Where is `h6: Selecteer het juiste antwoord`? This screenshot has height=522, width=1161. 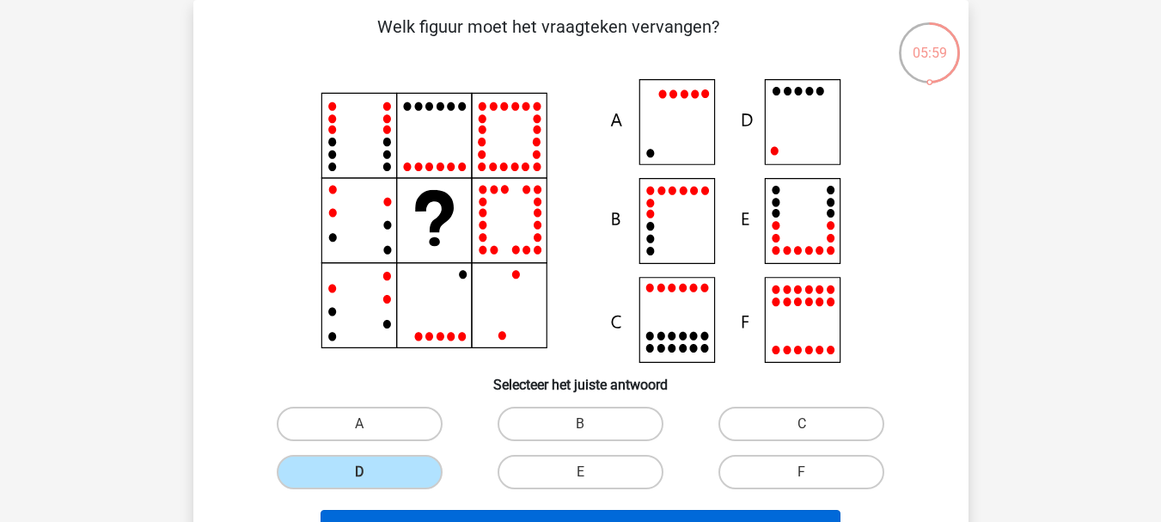 h6: Selecteer het juiste antwoord is located at coordinates (581, 377).